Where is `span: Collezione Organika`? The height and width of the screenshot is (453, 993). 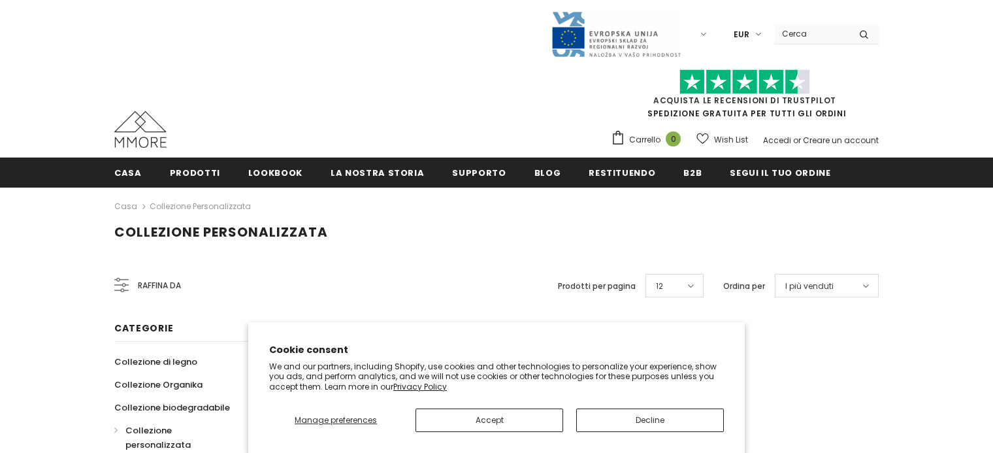
span: Collezione Organika is located at coordinates (158, 384).